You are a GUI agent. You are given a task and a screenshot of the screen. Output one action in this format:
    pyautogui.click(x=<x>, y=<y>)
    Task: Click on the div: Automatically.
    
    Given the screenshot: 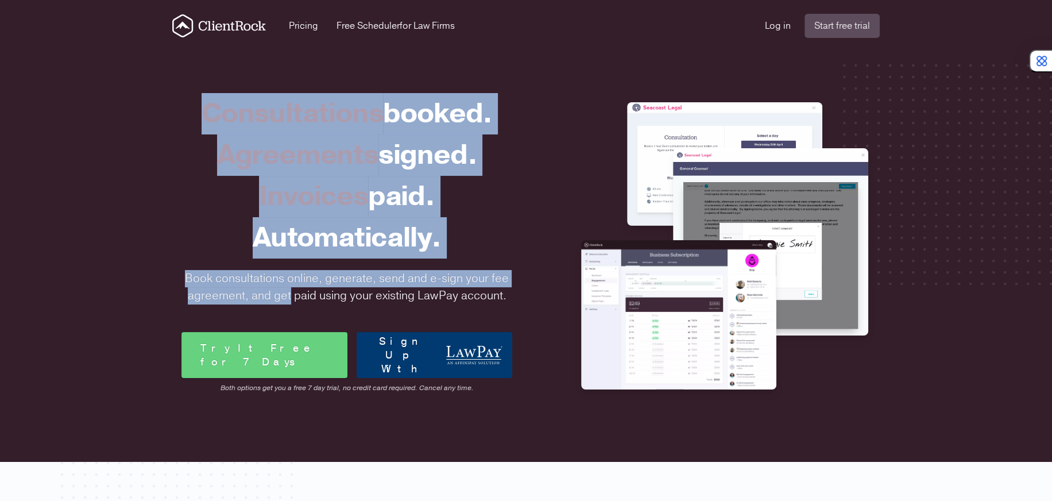 What is the action you would take?
    pyautogui.click(x=347, y=238)
    